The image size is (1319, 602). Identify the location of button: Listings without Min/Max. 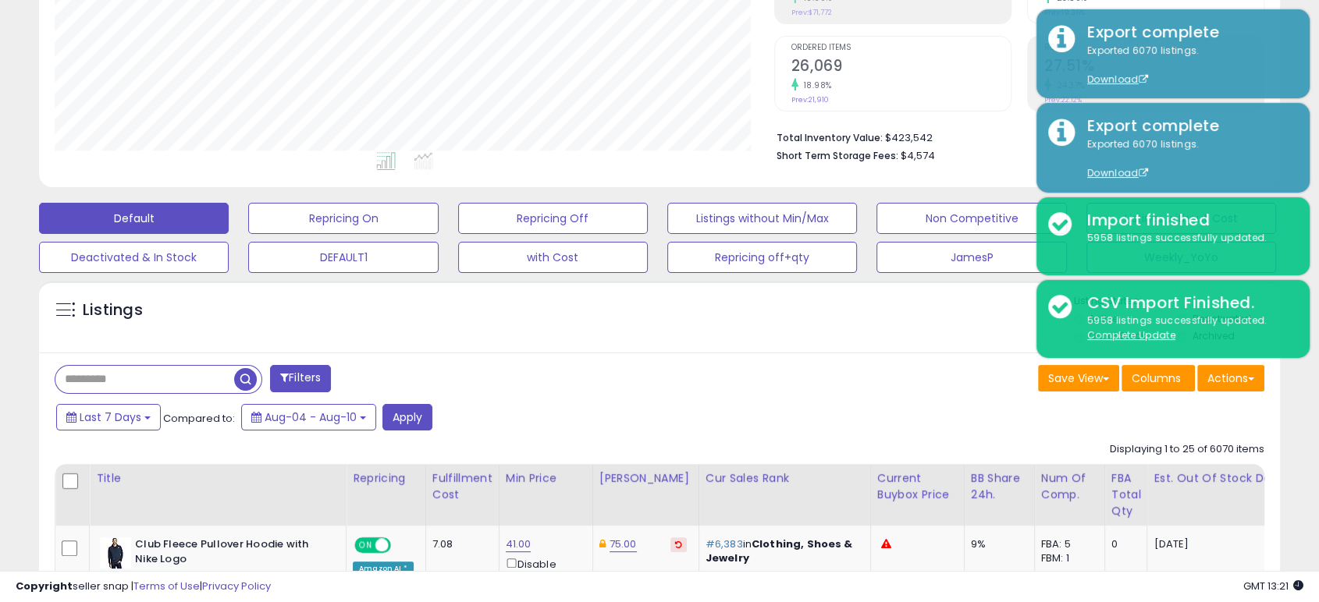
(762, 218).